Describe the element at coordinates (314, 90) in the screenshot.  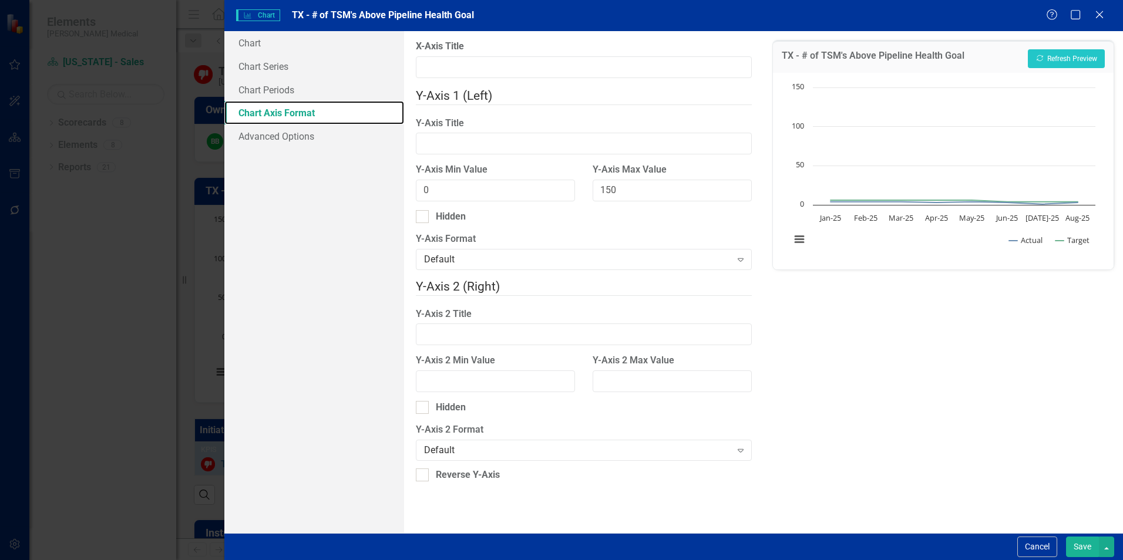
I see `a: Chart Periods` at that location.